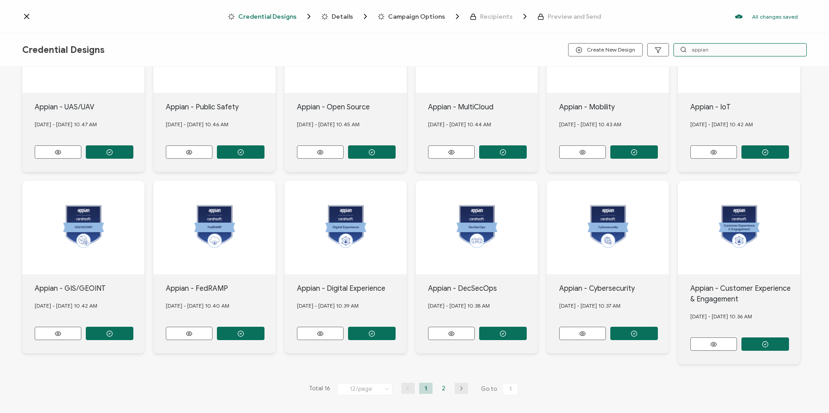 The width and height of the screenshot is (829, 413). What do you see at coordinates (740, 50) in the screenshot?
I see `input: Search` at bounding box center [740, 50].